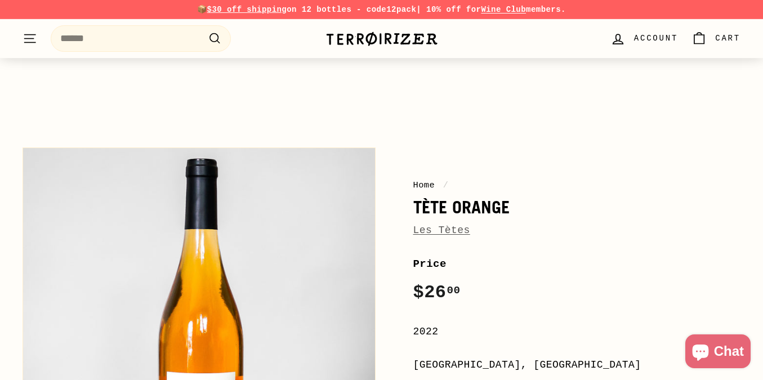 The height and width of the screenshot is (380, 763). Describe the element at coordinates (381, 10) in the screenshot. I see `p: 📦 on 12 bottles - code | 10% off for members.` at that location.